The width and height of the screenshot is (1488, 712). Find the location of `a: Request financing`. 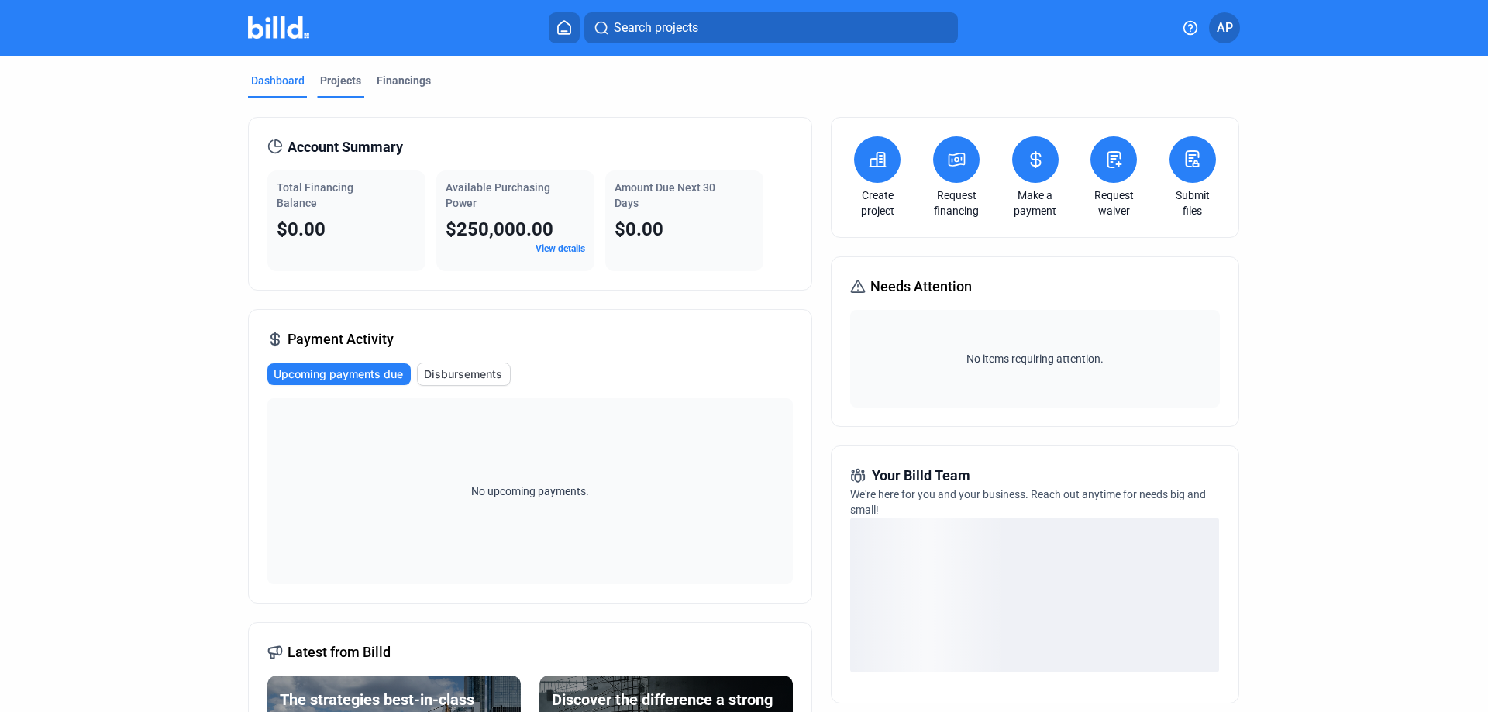

a: Request financing is located at coordinates (956, 203).